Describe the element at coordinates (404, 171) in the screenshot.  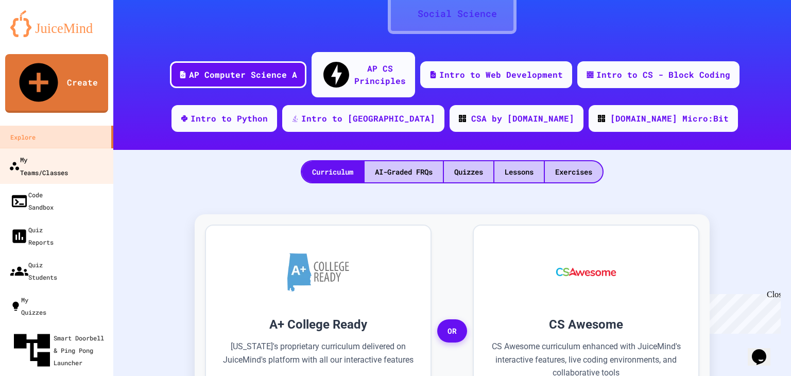
I see `div: AI-Graded FRQs` at that location.